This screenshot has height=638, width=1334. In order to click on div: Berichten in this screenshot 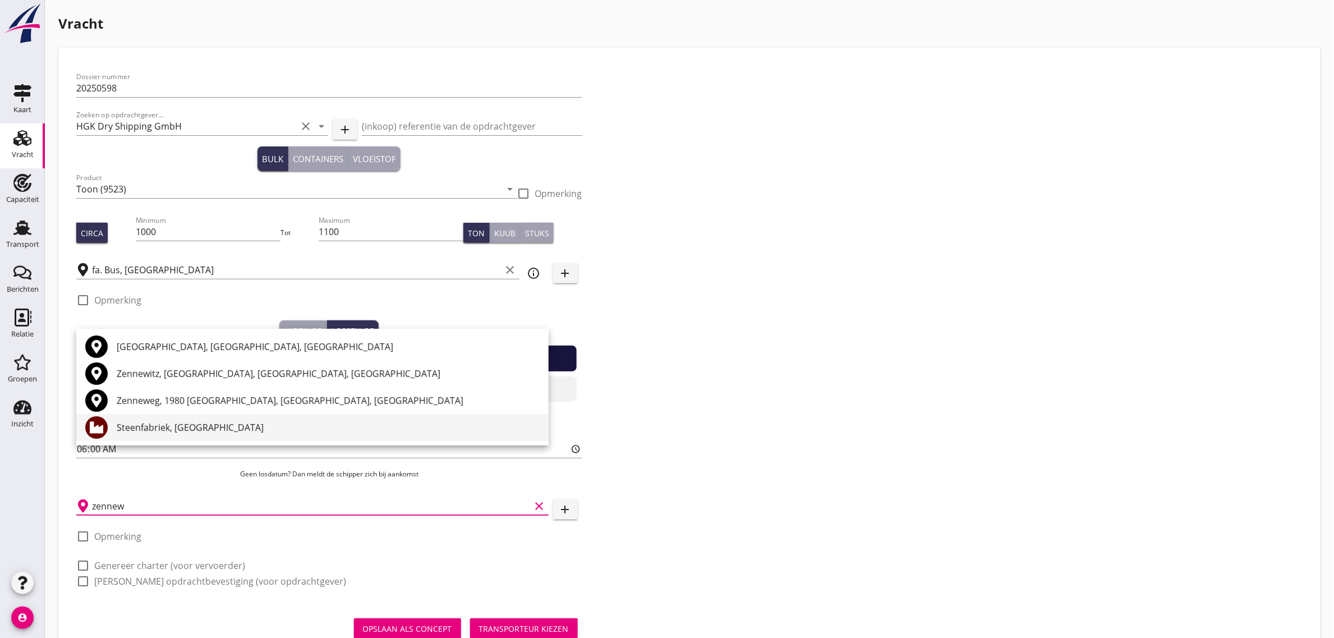, I will do `click(22, 289)`.